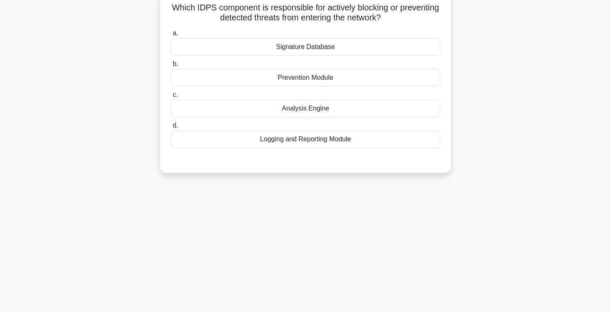 Image resolution: width=611 pixels, height=312 pixels. I want to click on h5: Which IDPS component is responsible for actively blocking or preventing detected threats from ent..., so click(306, 13).